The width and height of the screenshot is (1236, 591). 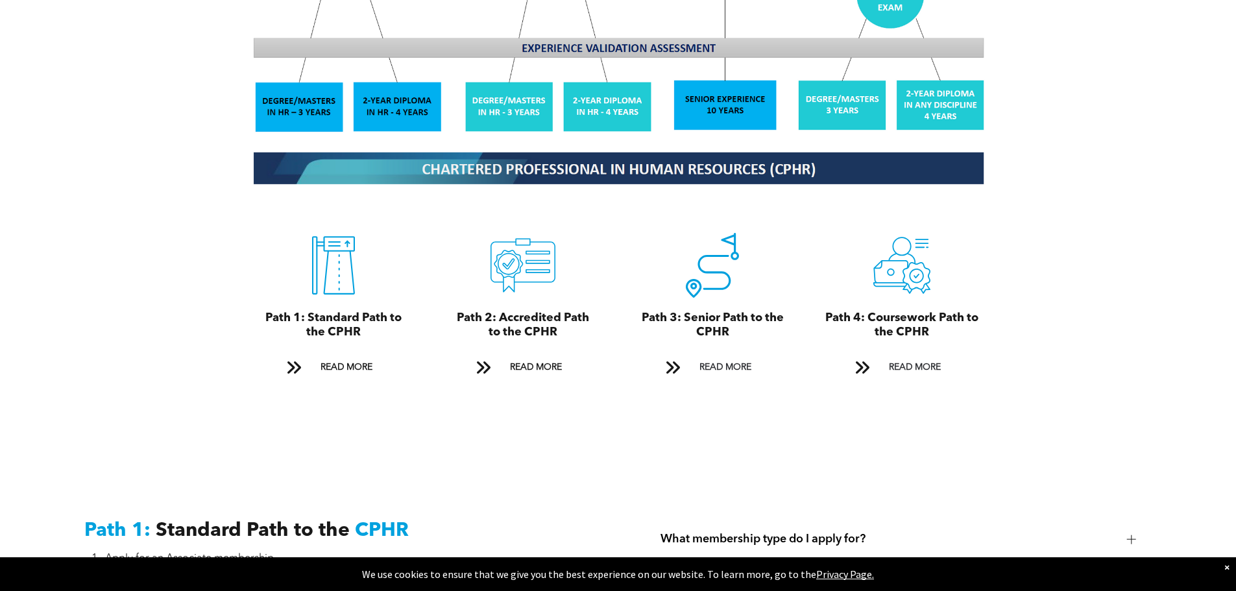 I want to click on div: Dismiss notification, so click(x=1227, y=567).